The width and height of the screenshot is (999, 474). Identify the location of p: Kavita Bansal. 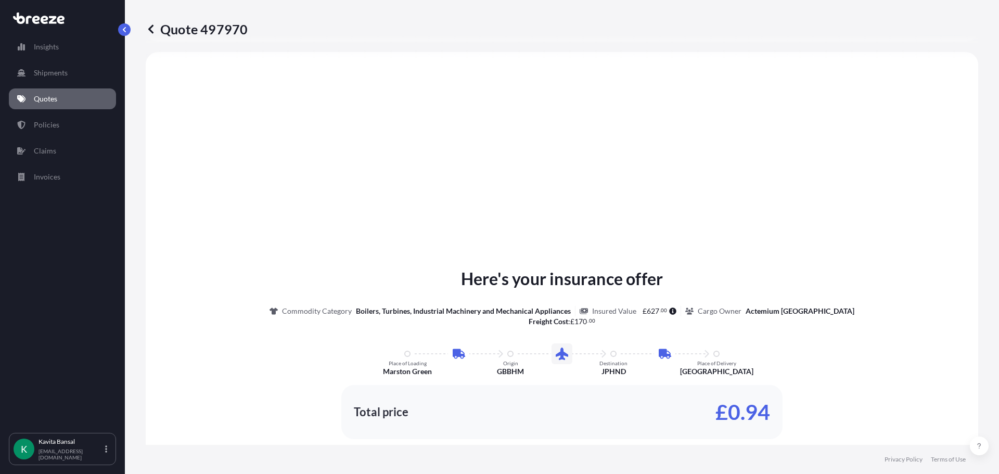
(71, 442).